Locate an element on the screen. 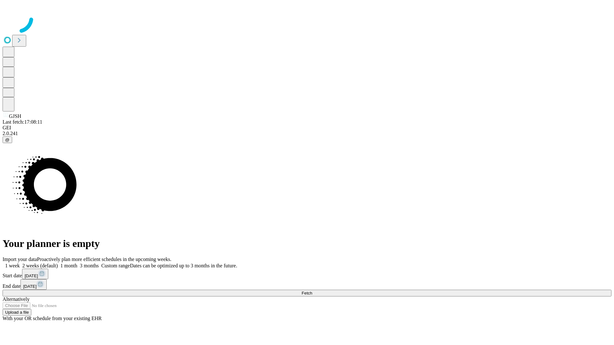  span: Custom range is located at coordinates (115, 266).